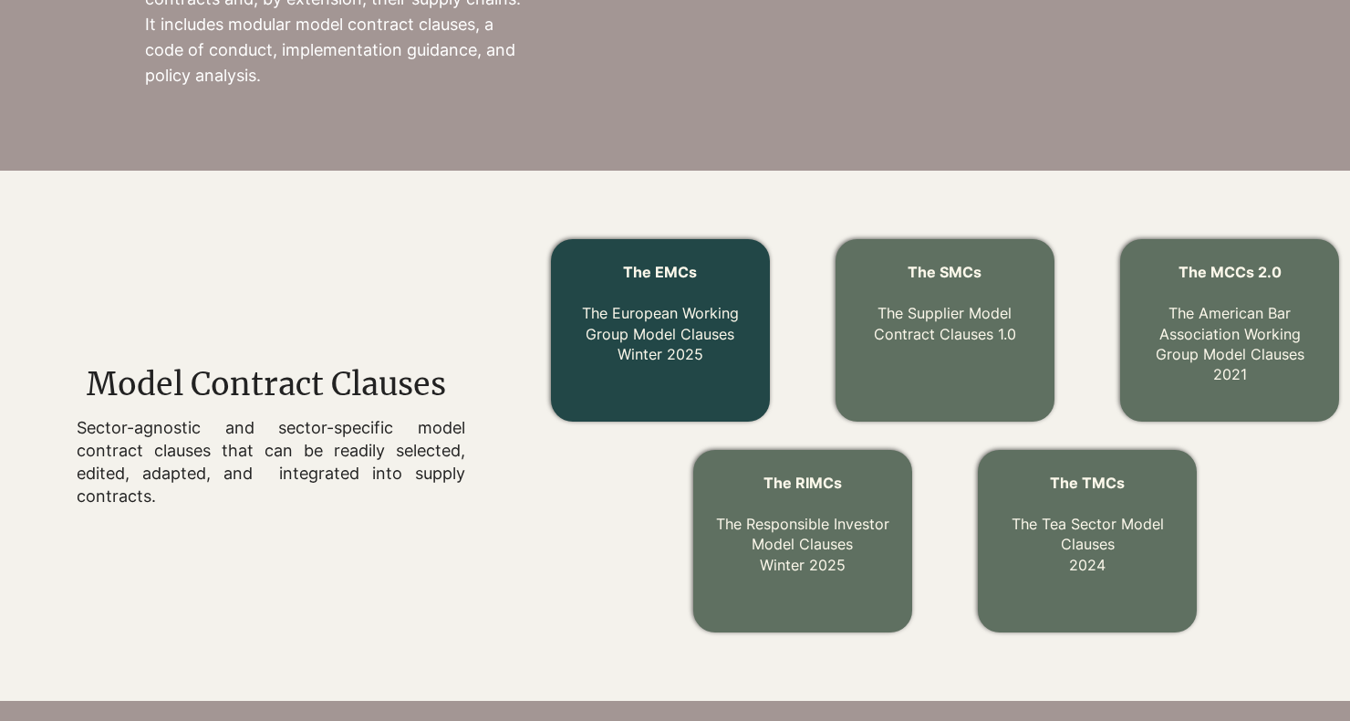  Describe the element at coordinates (276, 435) in the screenshot. I see `div: main content` at that location.